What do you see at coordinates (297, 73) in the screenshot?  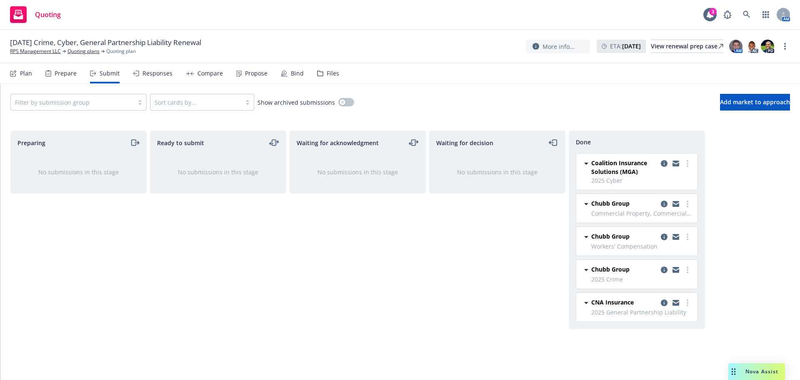 I see `div: Bind` at bounding box center [297, 73].